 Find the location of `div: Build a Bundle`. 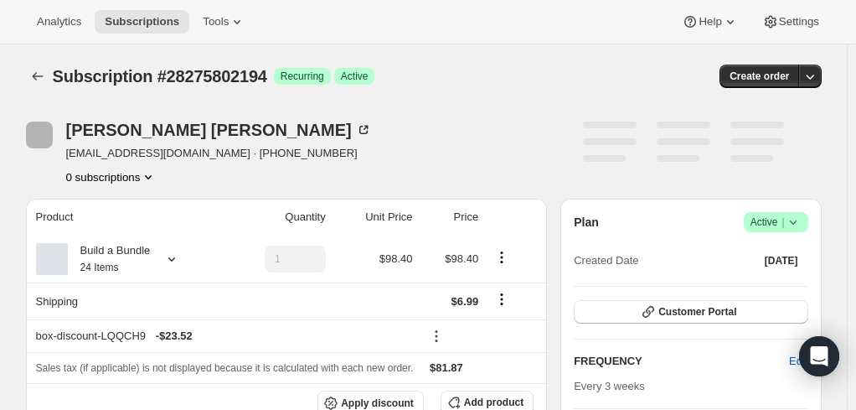

div: Build a Bundle is located at coordinates (109, 259).